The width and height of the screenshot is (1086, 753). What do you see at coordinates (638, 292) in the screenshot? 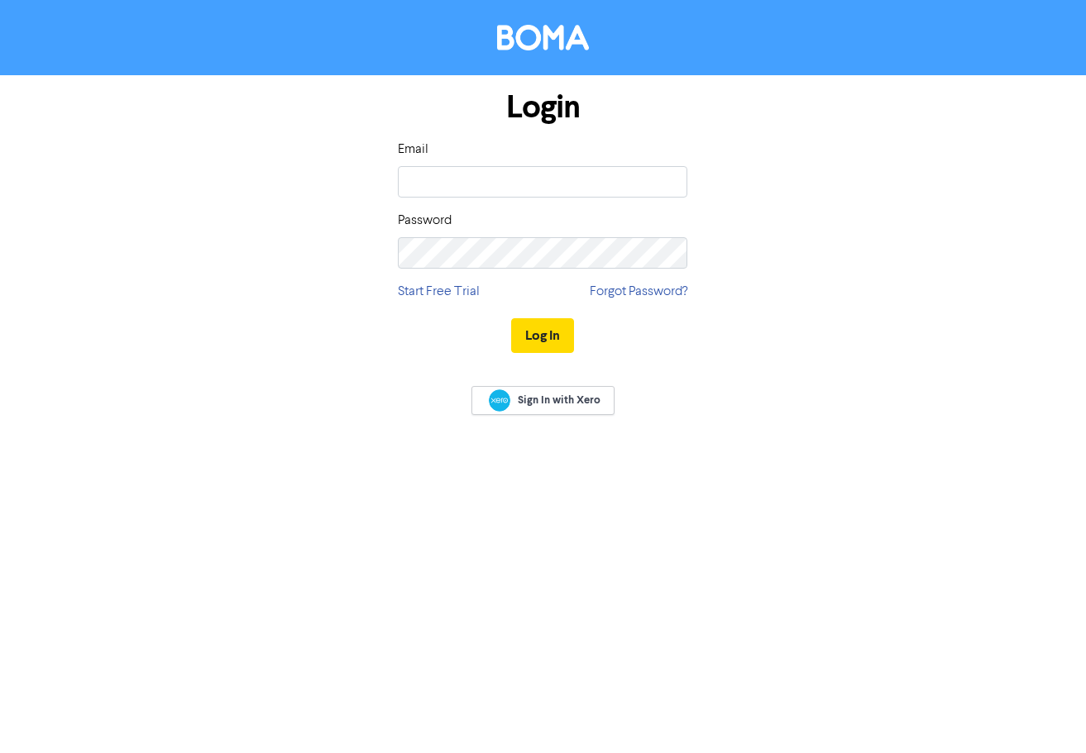
I see `a: Forgot Password?` at bounding box center [638, 292].